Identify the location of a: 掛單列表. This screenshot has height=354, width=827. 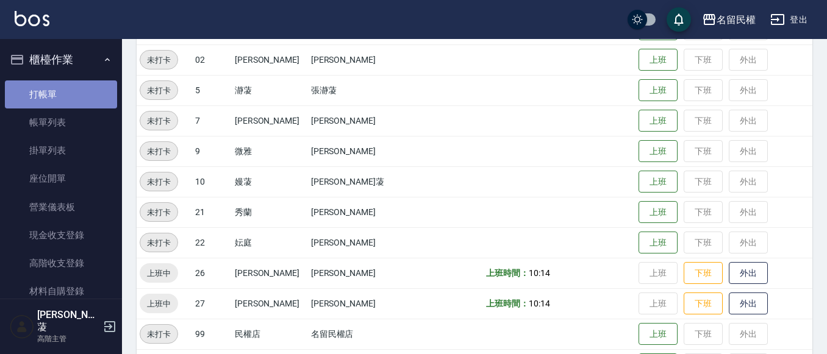
(61, 151).